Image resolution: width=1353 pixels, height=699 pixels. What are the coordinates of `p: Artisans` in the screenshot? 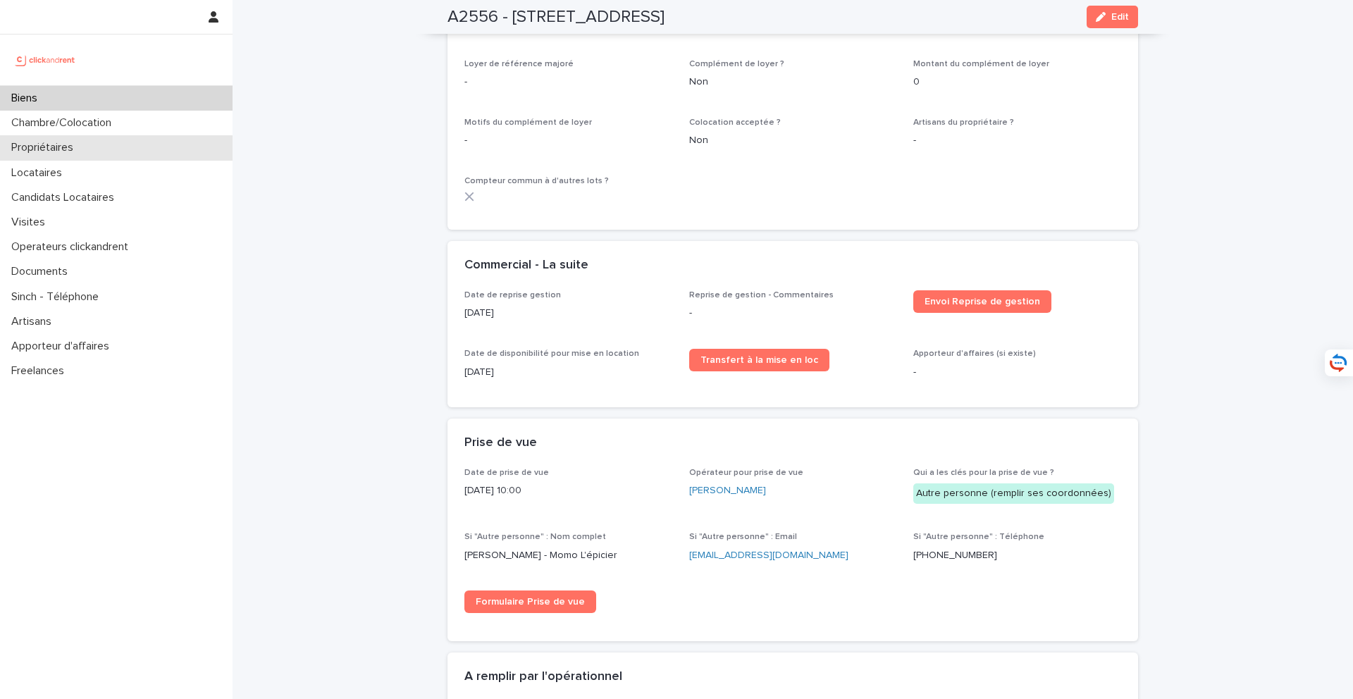 It's located at (34, 321).